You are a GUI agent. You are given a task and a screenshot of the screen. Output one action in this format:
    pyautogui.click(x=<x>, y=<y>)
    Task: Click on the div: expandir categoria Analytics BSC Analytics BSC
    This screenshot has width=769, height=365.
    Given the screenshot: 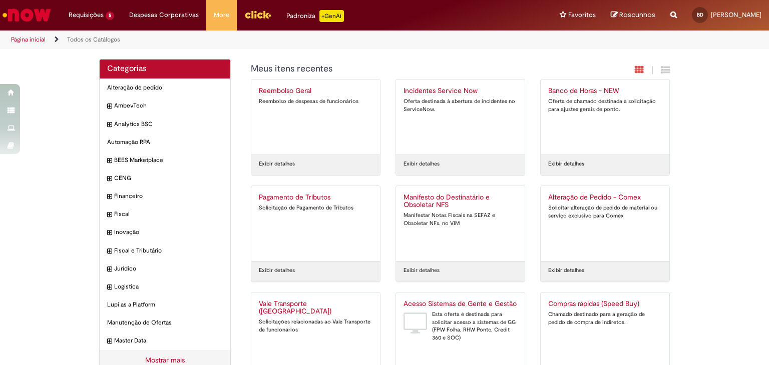 What is the action you would take?
    pyautogui.click(x=165, y=124)
    